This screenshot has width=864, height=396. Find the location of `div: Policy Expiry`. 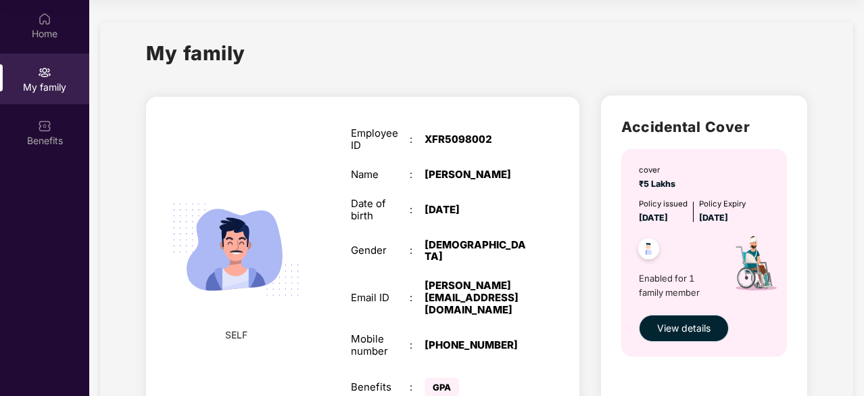

div: Policy Expiry is located at coordinates (722, 204).